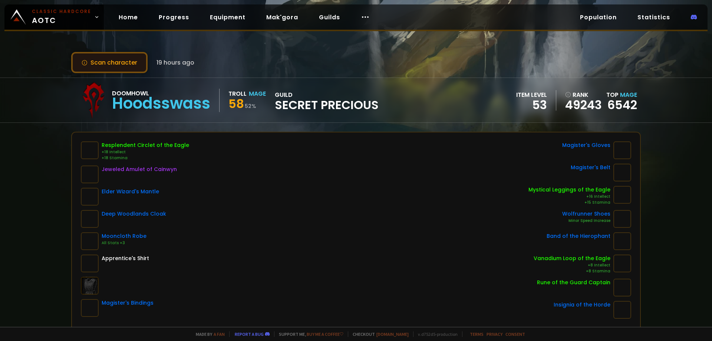 The height and width of the screenshot is (341, 712). What do you see at coordinates (477, 334) in the screenshot?
I see `a: Terms` at bounding box center [477, 334].